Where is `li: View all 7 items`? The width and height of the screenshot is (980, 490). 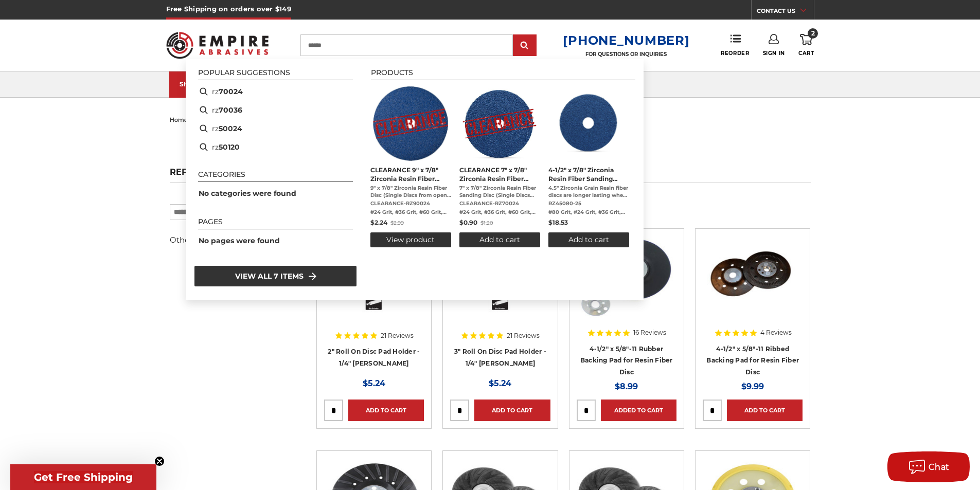 li: View all 7 items is located at coordinates (275, 276).